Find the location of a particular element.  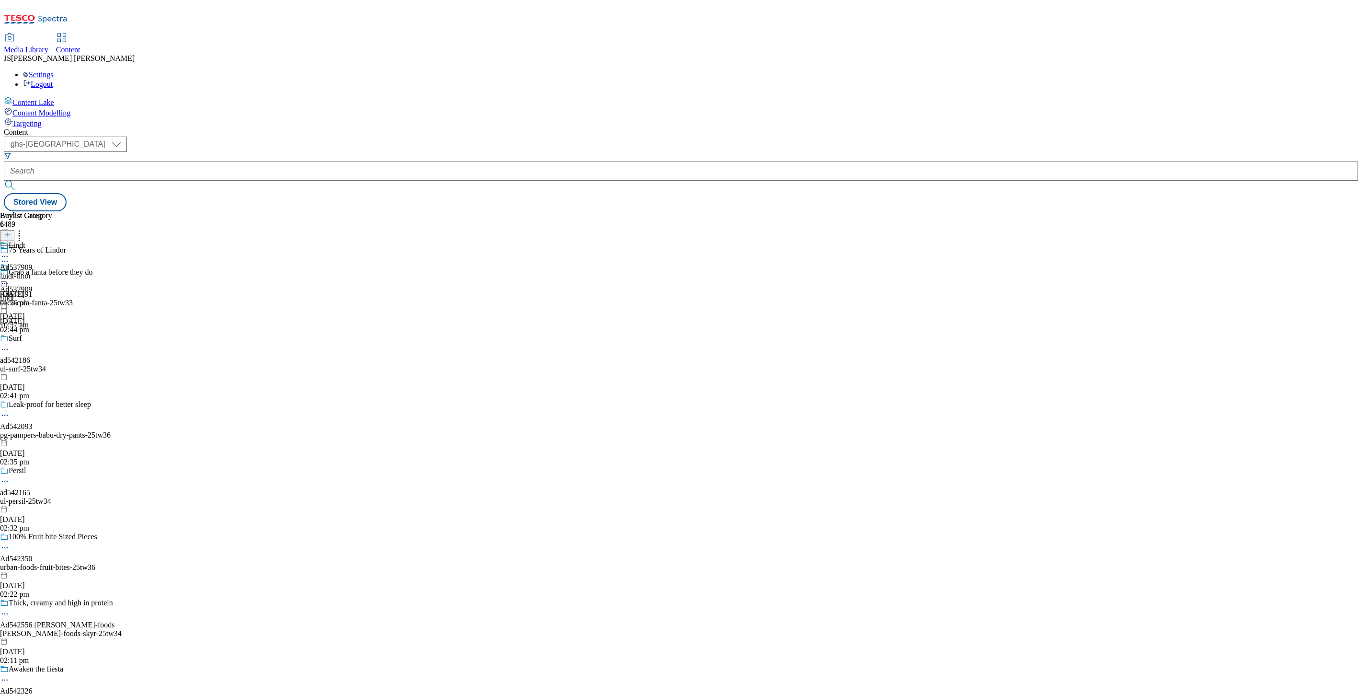

a: Content is located at coordinates (68, 44).